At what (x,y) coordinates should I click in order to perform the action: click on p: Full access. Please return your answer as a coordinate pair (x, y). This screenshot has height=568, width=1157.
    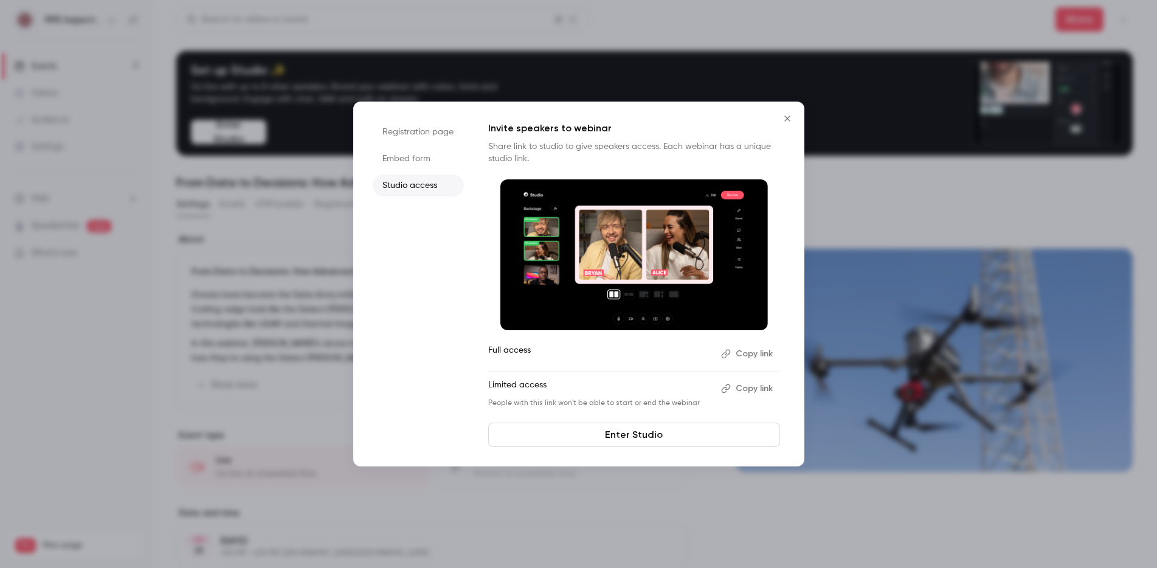
    Looking at the image, I should click on (599, 354).